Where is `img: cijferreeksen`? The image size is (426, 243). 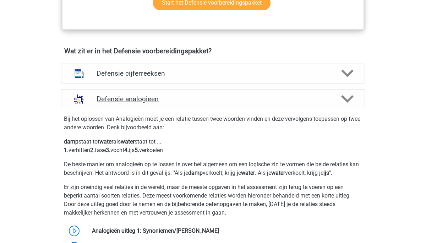 img: cijferreeksen is located at coordinates (79, 73).